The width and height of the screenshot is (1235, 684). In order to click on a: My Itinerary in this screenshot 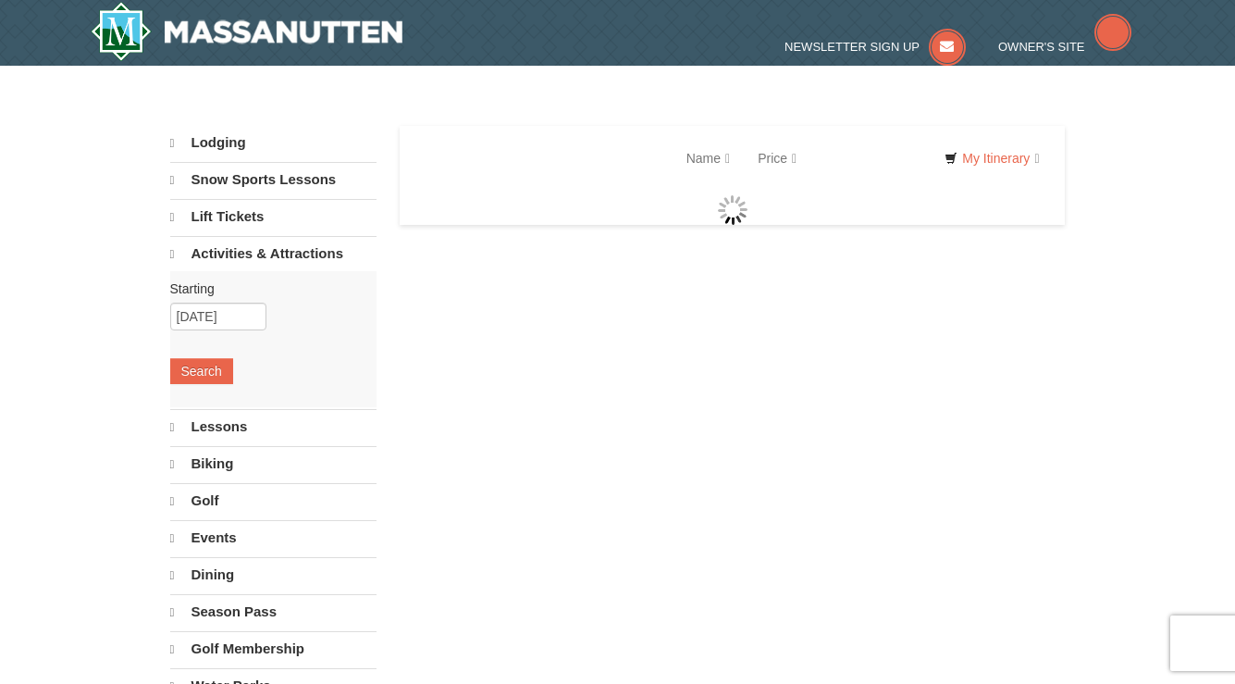, I will do `click(992, 158)`.